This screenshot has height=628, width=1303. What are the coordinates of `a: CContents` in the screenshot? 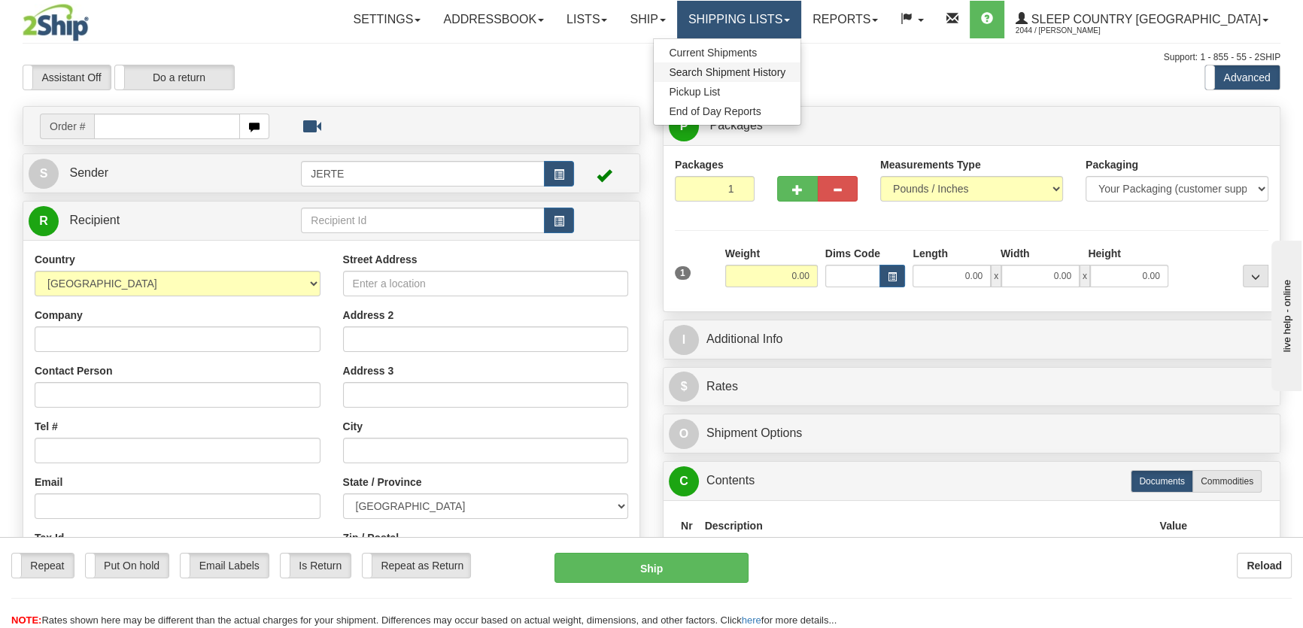 It's located at (971, 481).